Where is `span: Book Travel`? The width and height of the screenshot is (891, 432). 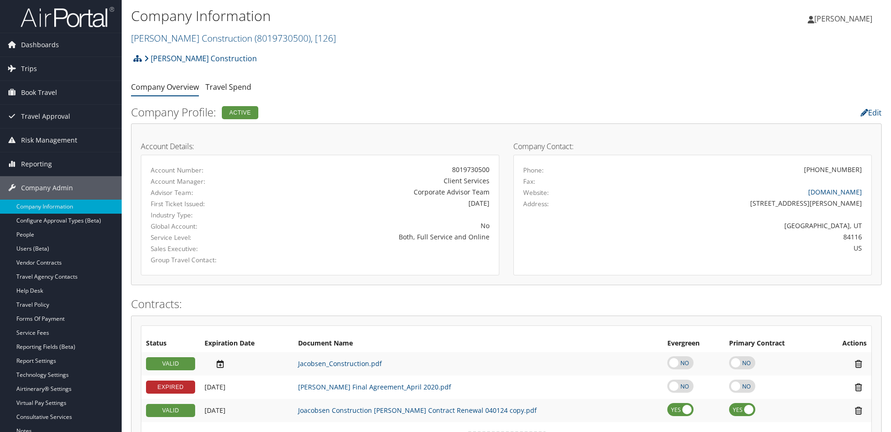
span: Book Travel is located at coordinates (39, 93).